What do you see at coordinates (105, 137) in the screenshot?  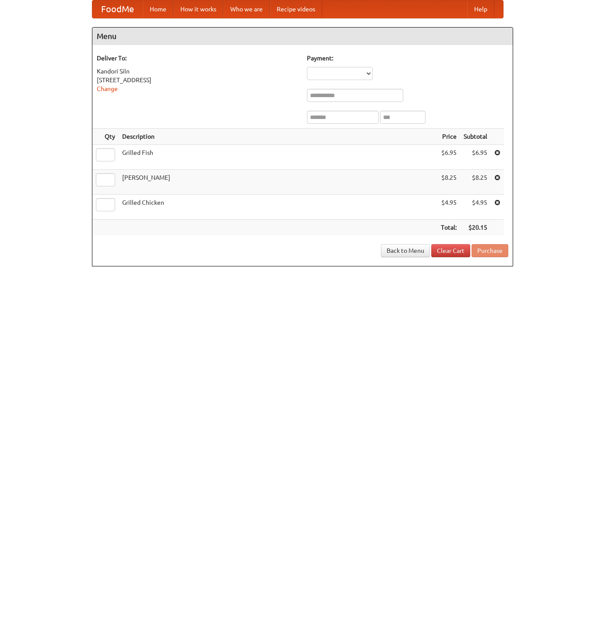 I see `th: Qty` at bounding box center [105, 137].